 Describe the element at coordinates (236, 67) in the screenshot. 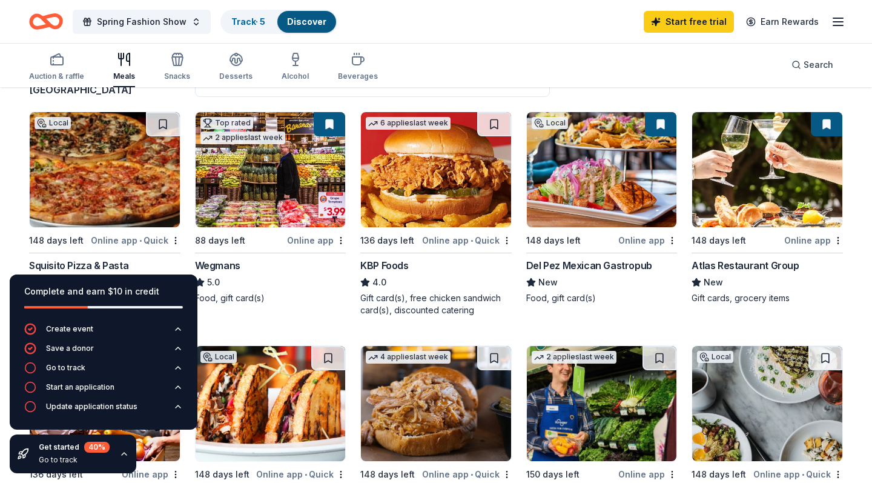

I see `button: Desserts` at that location.